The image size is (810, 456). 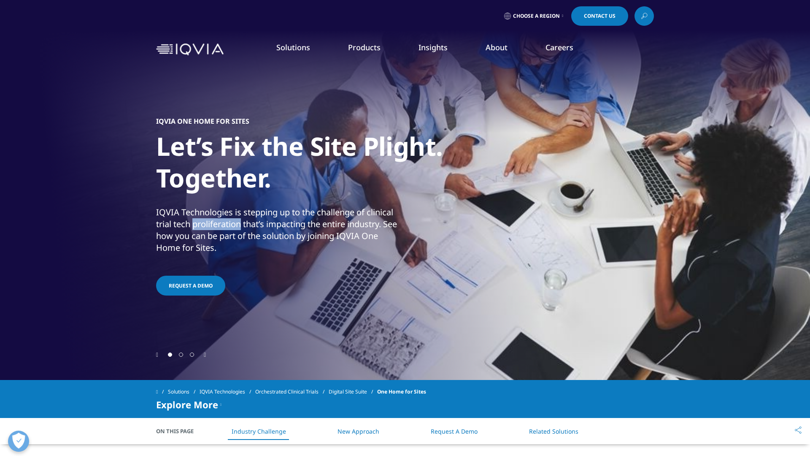 What do you see at coordinates (179, 431) in the screenshot?
I see `span: On This Page` at bounding box center [179, 431].